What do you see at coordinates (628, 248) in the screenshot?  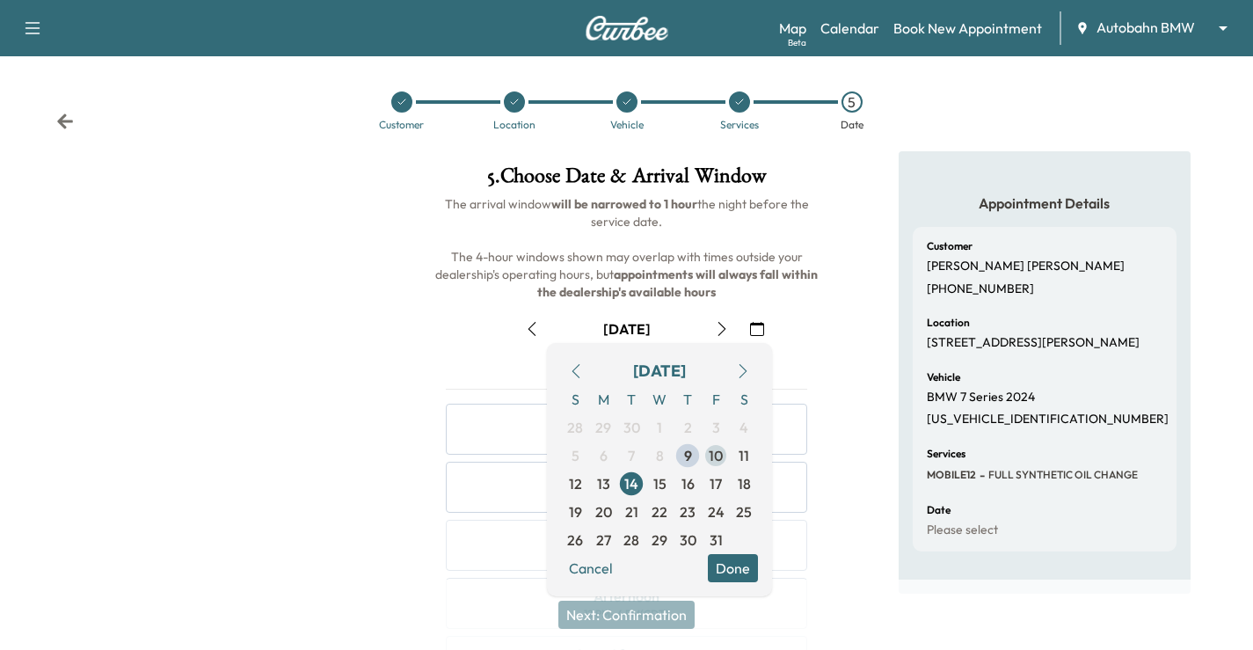 I see `span: The arrival window the night before the service date. The 4-hour windows shown may overlap with t...` at bounding box center [628, 248].